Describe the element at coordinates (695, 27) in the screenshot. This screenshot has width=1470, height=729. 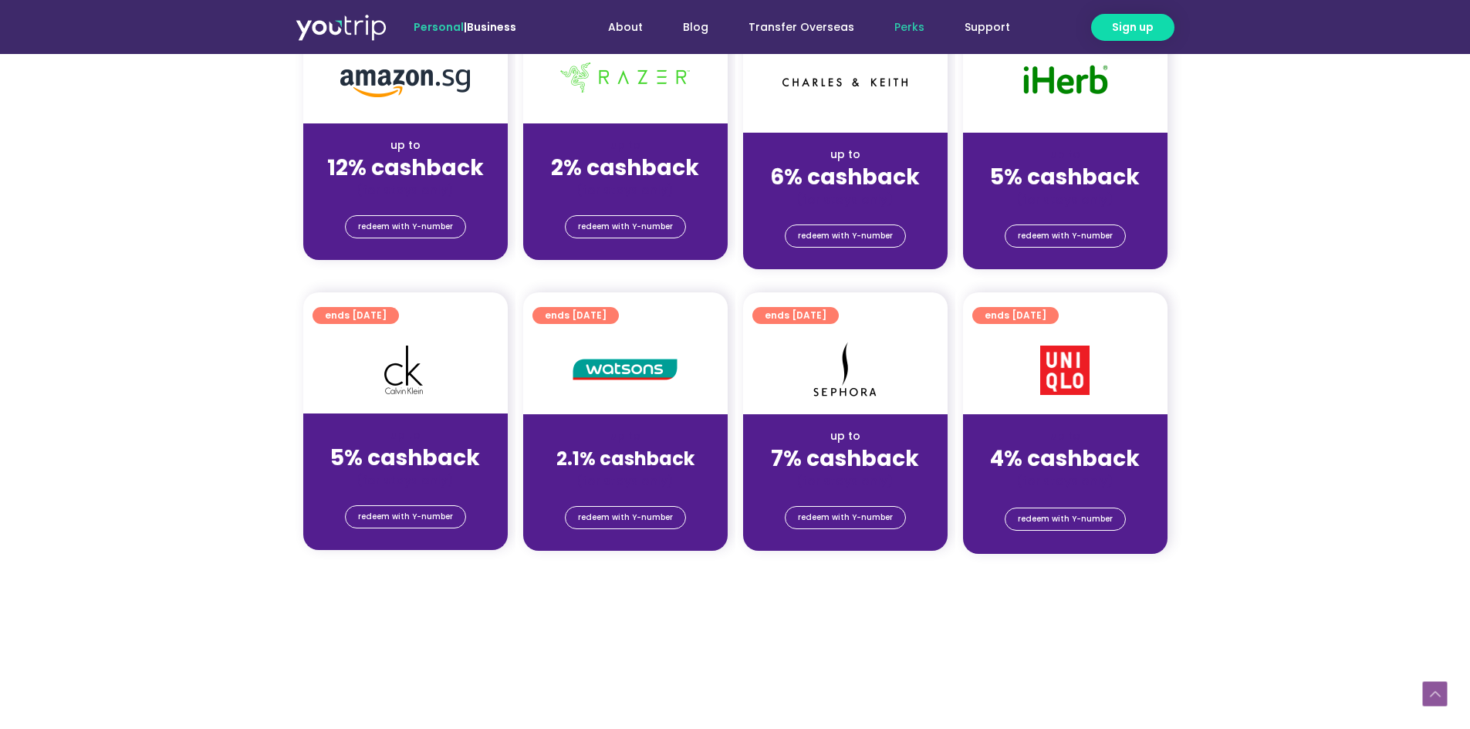
I see `a: Blog` at that location.